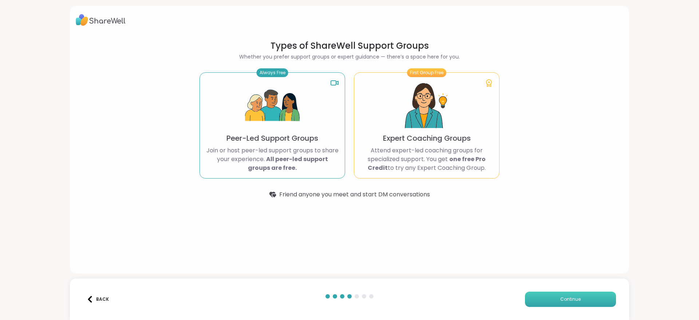 The height and width of the screenshot is (320, 699). What do you see at coordinates (98, 299) in the screenshot?
I see `div: Back` at bounding box center [98, 299].